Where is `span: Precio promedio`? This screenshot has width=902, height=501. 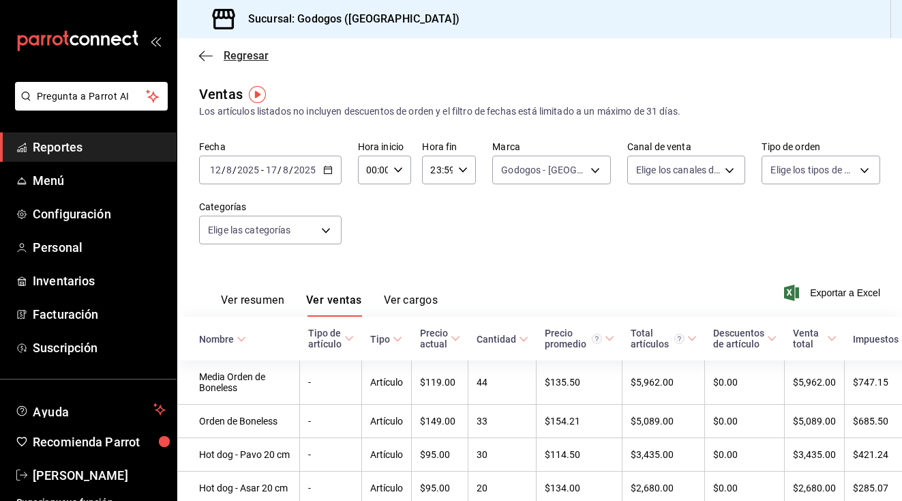
span: Precio promedio is located at coordinates (580, 338).